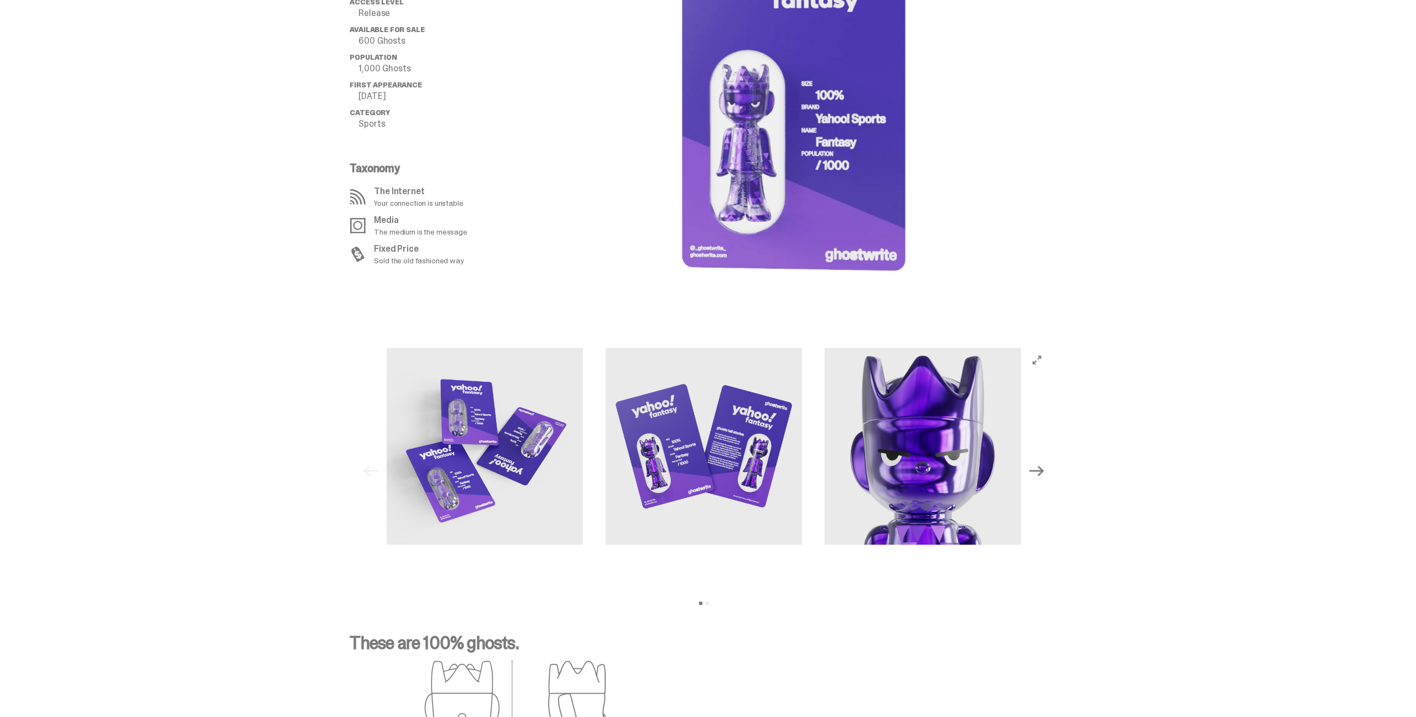  What do you see at coordinates (421, 232) in the screenshot?
I see `p: The medium is the message` at bounding box center [421, 232].